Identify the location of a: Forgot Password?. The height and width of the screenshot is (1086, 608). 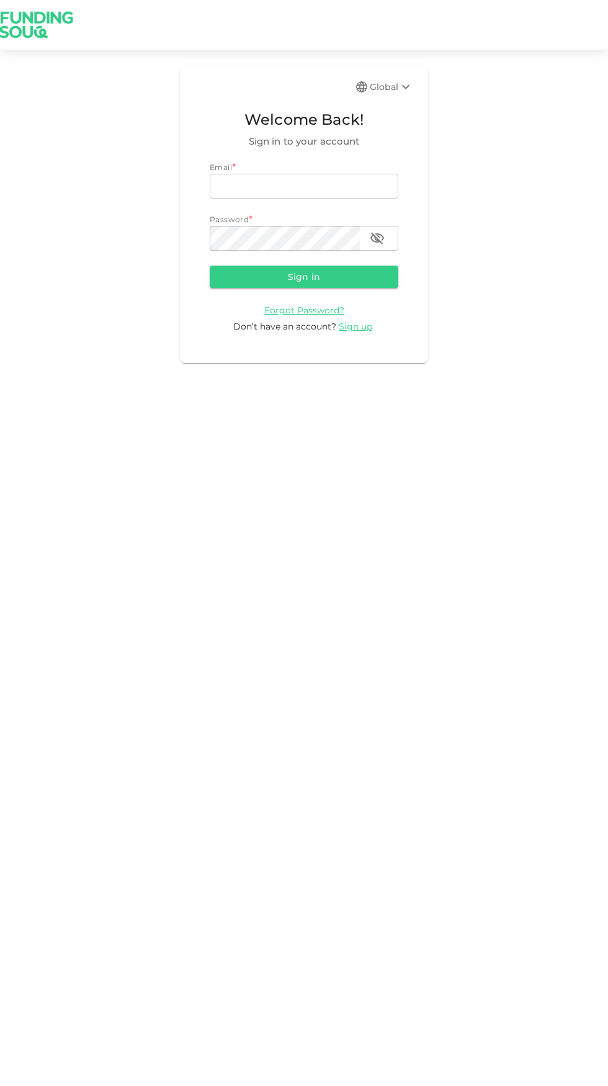
(304, 310).